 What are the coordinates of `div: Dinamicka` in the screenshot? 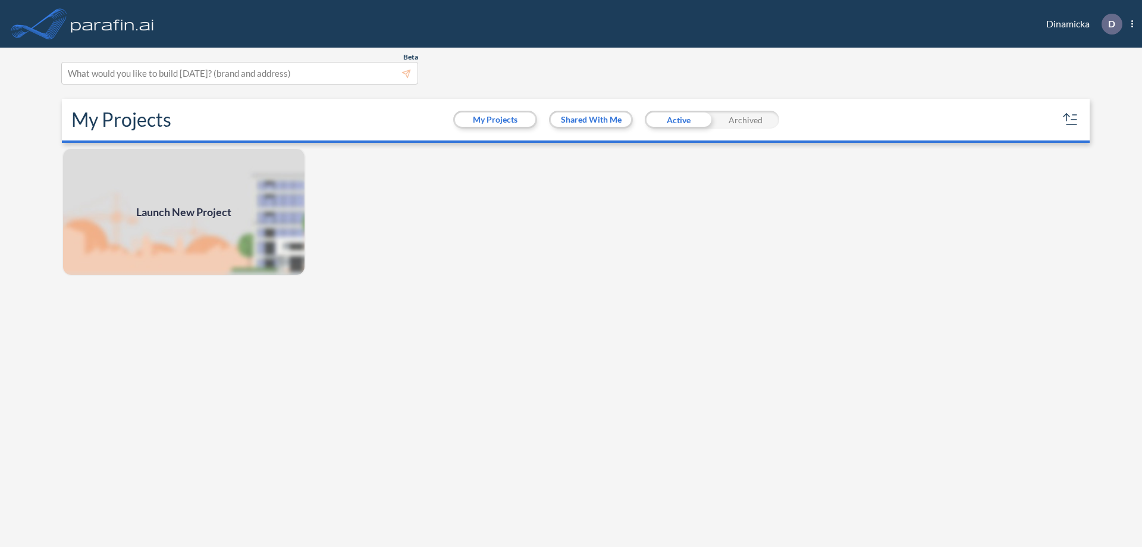 It's located at (1081, 24).